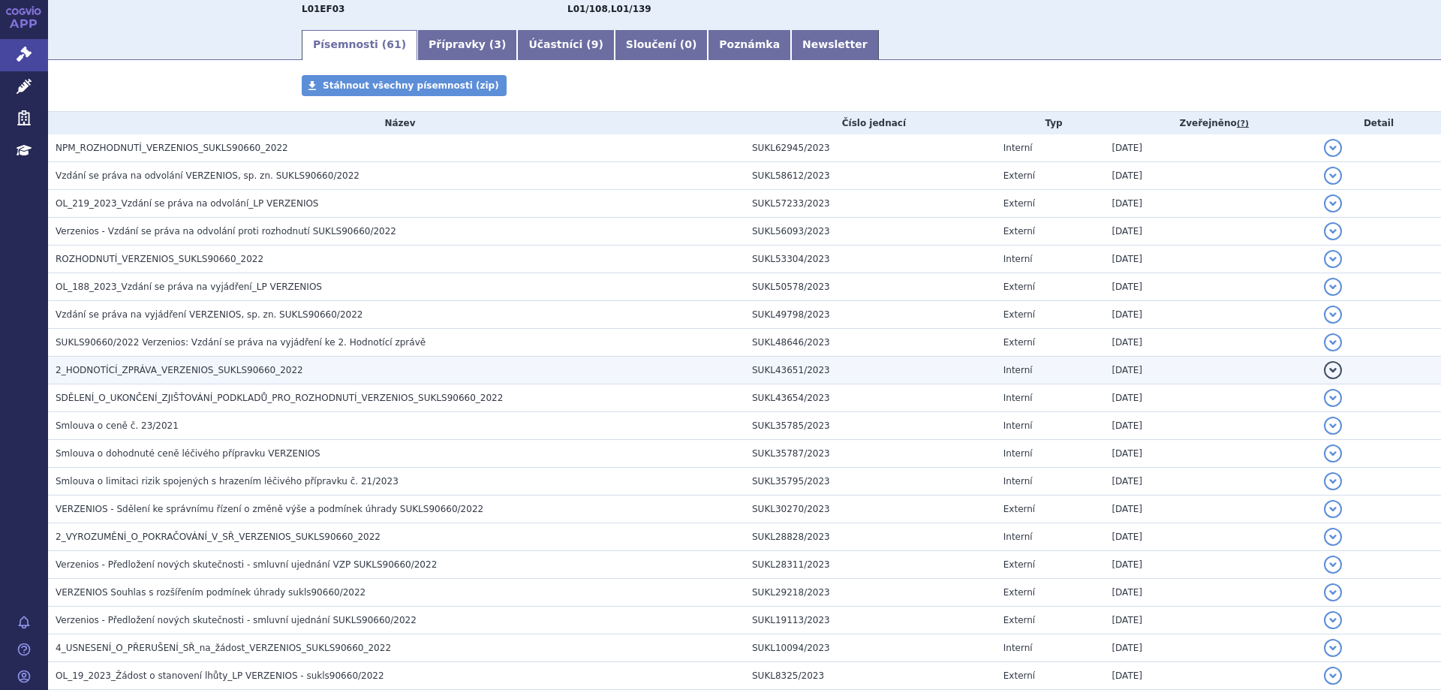  What do you see at coordinates (1379, 123) in the screenshot?
I see `th: Detail` at bounding box center [1379, 123].